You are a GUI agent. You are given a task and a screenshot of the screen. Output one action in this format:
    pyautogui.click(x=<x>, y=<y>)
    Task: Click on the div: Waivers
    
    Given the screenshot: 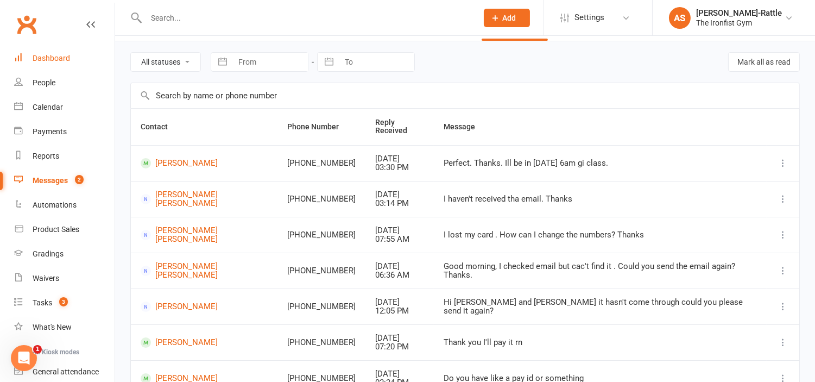 What is the action you would take?
    pyautogui.click(x=46, y=278)
    